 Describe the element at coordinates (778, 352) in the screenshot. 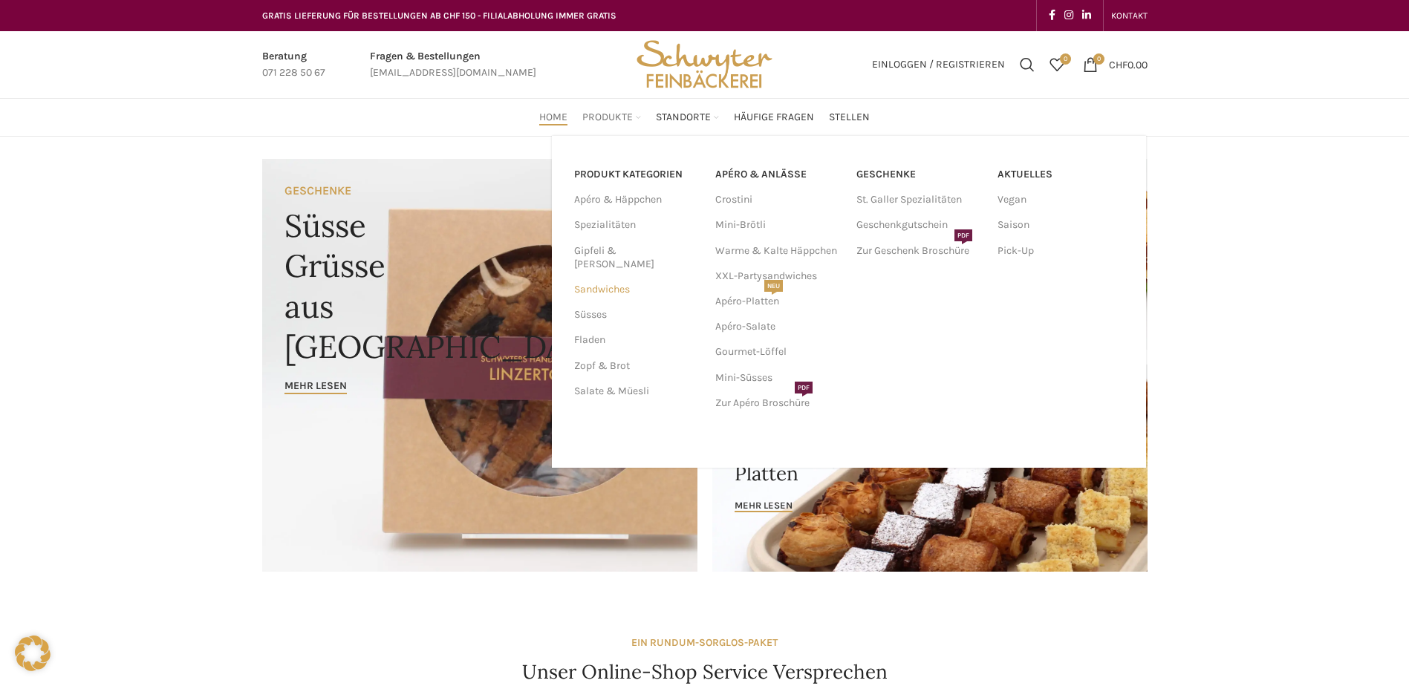

I see `a: Gourmet-Löffel` at that location.